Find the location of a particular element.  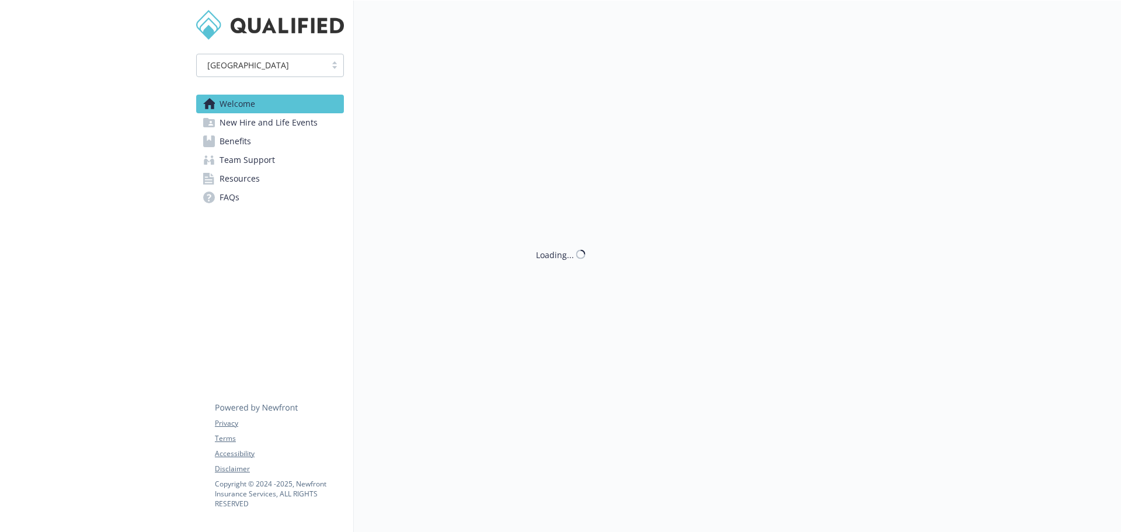

span: Welcome is located at coordinates (237, 104).